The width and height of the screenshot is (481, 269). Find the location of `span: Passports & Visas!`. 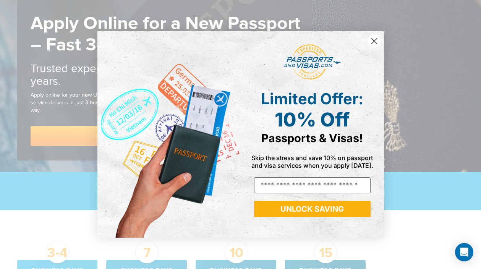

span: Passports & Visas! is located at coordinates (312, 138).